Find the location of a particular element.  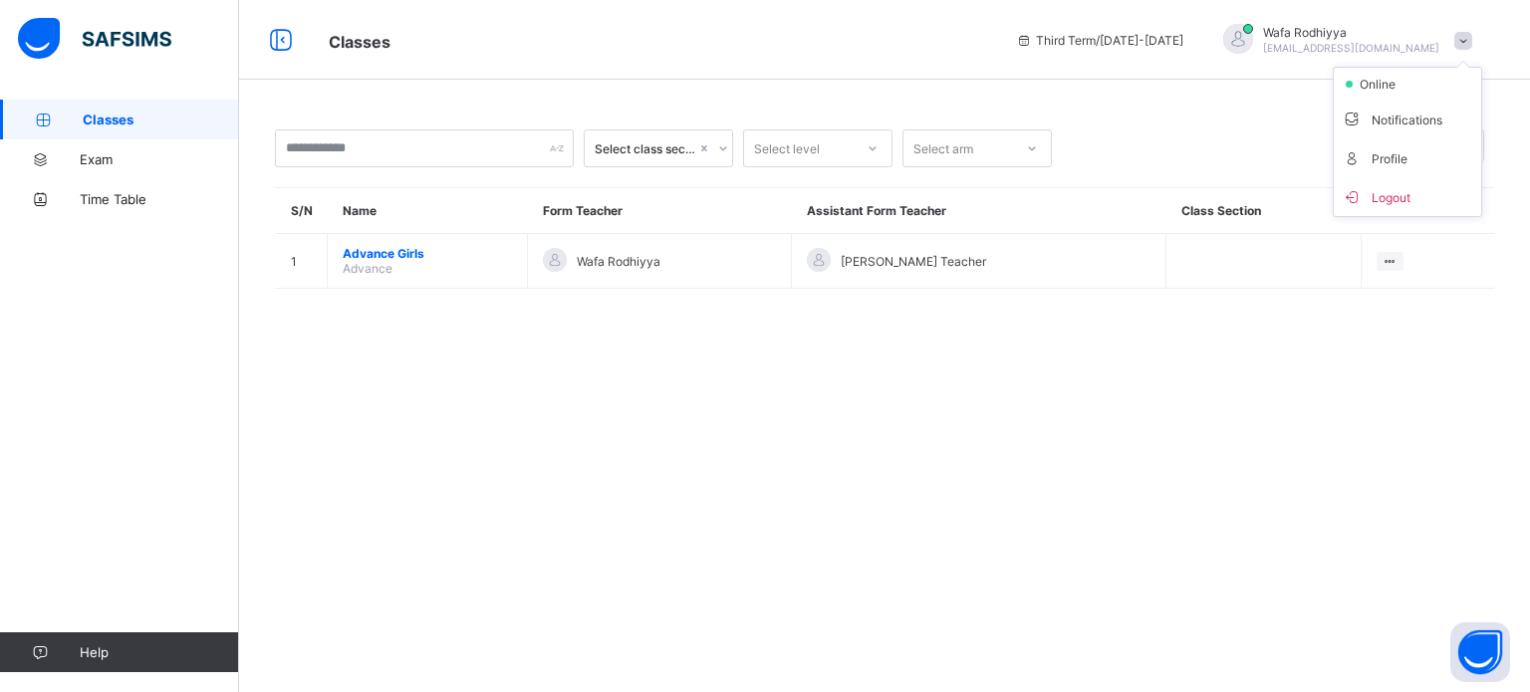

div: Select class section is located at coordinates (645, 148).